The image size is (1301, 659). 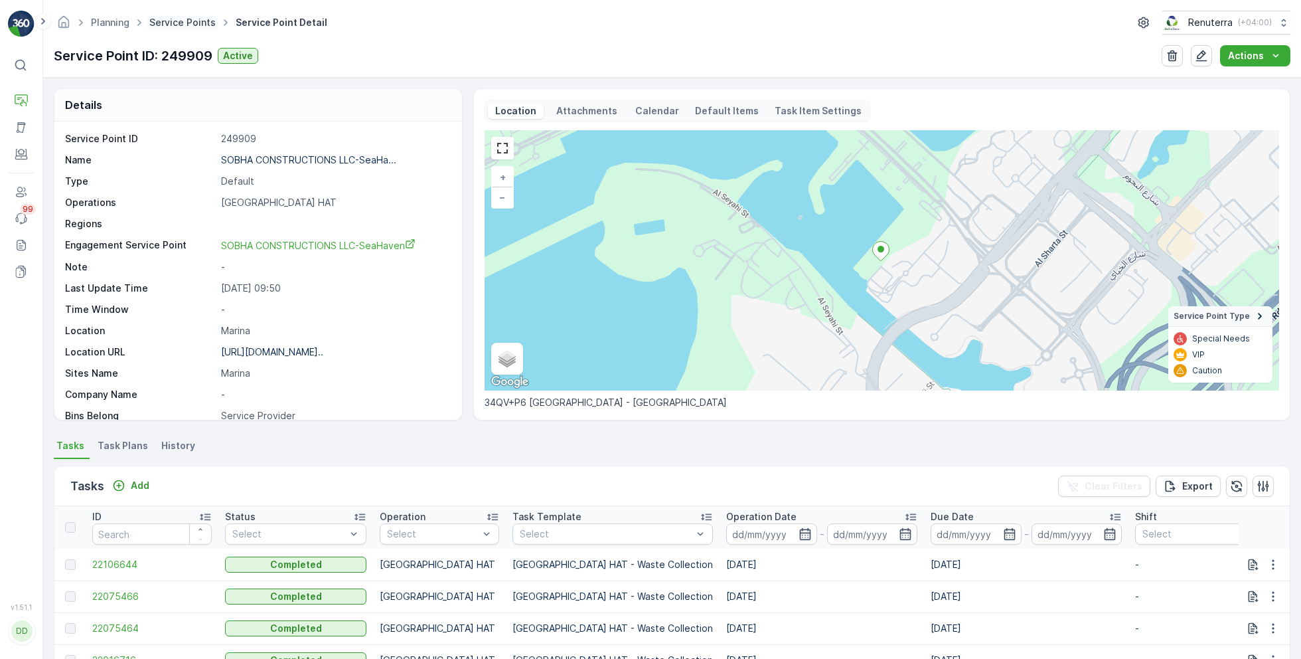 I want to click on span: Tasks, so click(x=70, y=445).